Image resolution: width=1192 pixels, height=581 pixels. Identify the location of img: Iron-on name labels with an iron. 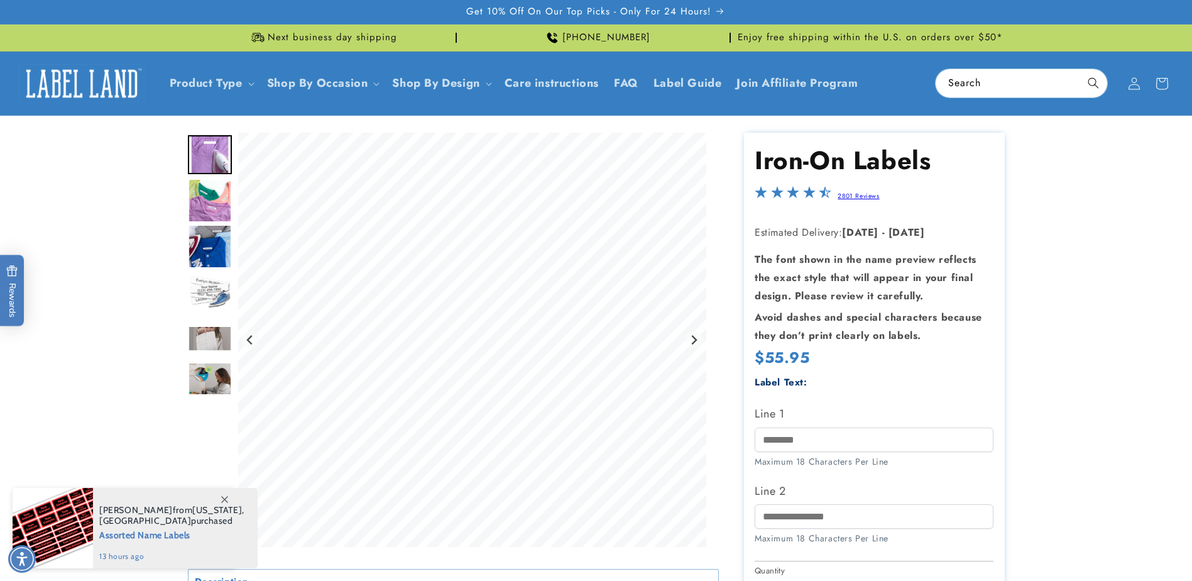
(210, 292).